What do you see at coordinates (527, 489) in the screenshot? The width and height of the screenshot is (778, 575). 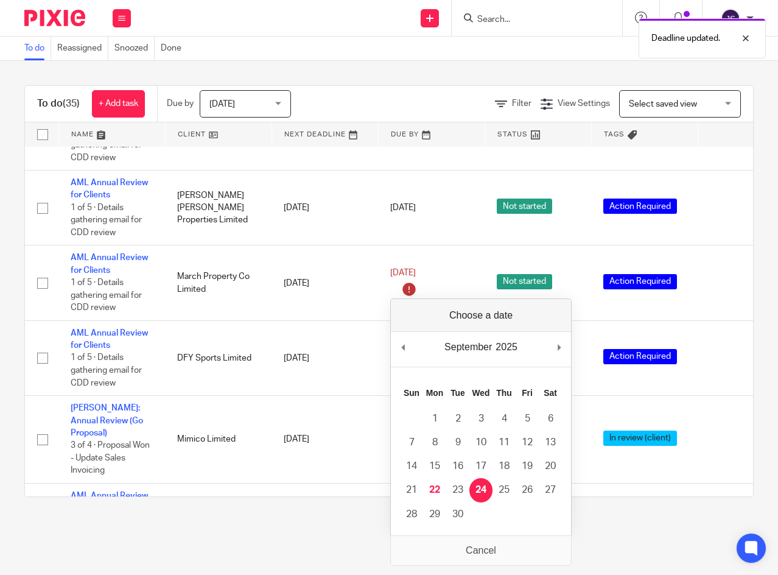 I see `button: 26` at bounding box center [527, 489].